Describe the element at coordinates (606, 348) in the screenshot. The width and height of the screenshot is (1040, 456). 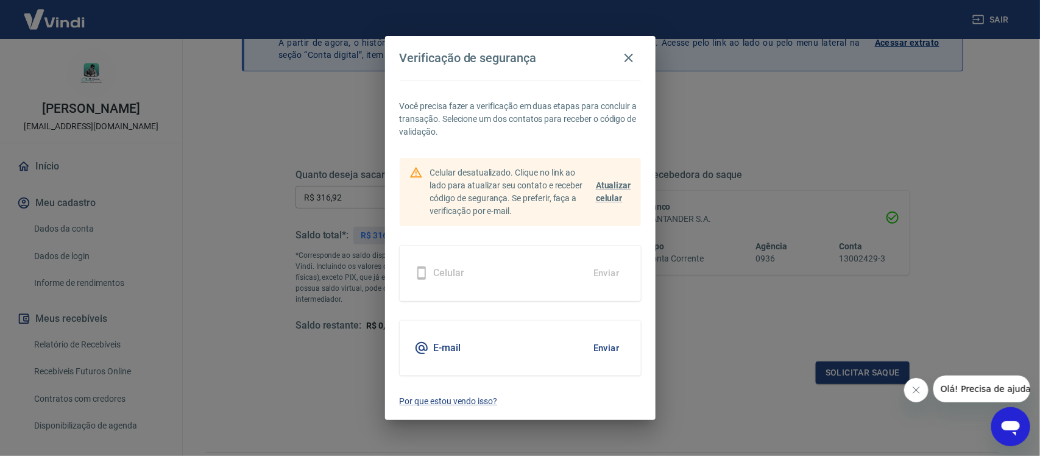
I see `button: Enviar` at that location.